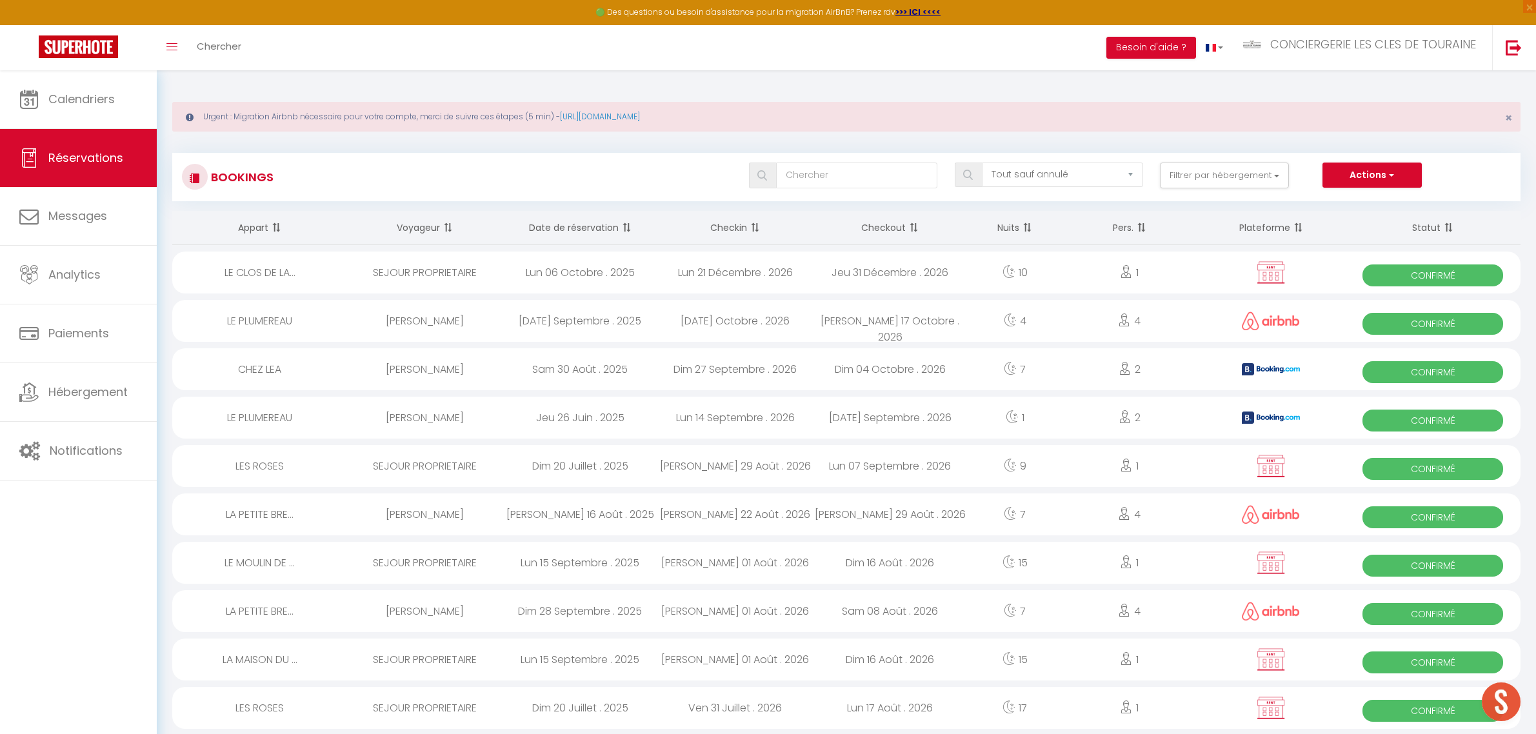 Image resolution: width=1536 pixels, height=734 pixels. What do you see at coordinates (1513, 47) in the screenshot?
I see `img: logout` at bounding box center [1513, 47].